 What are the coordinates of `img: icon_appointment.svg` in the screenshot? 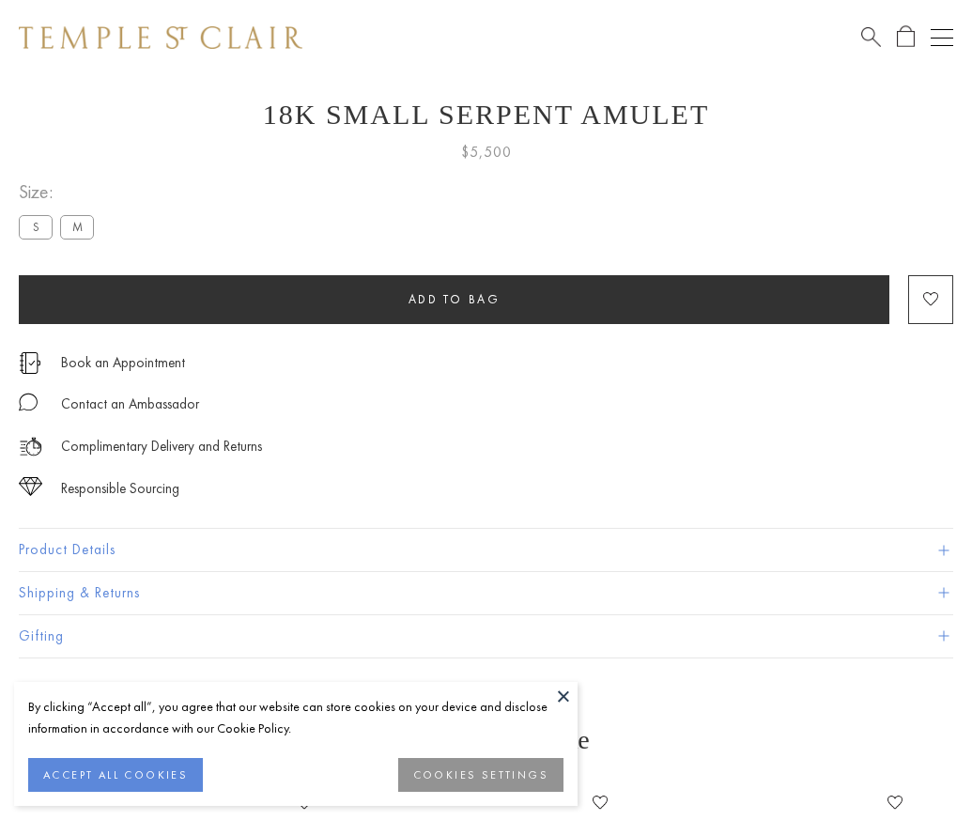 It's located at (30, 362).